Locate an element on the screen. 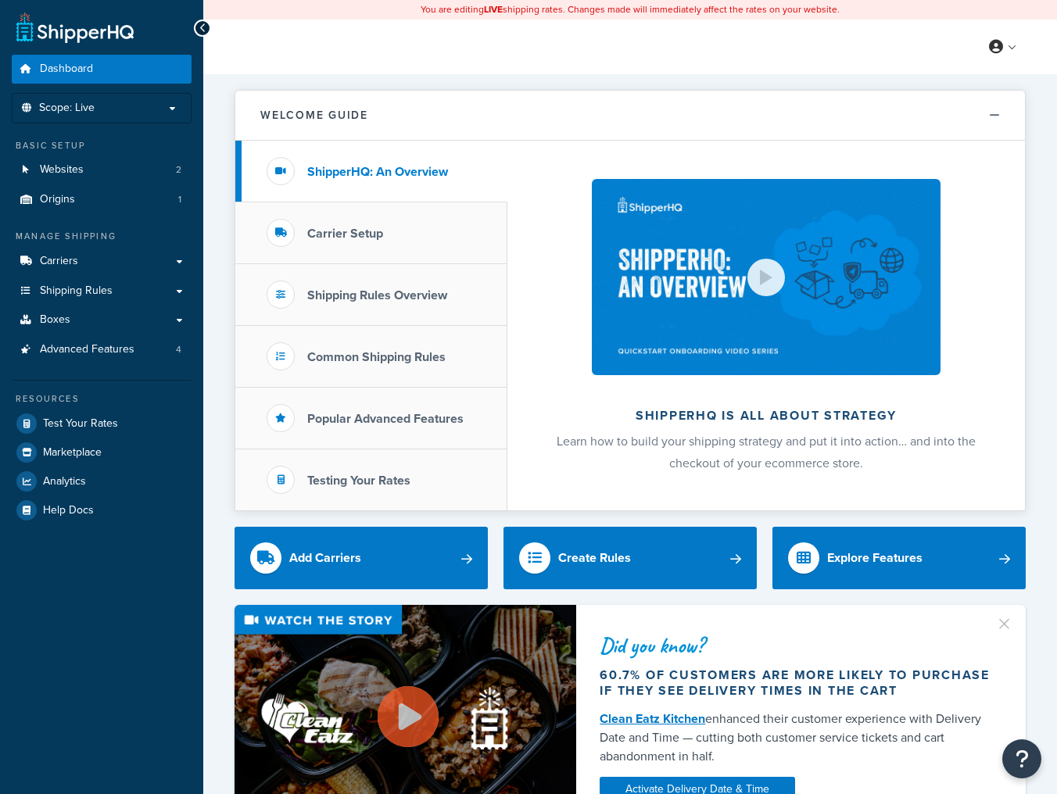  h2: Welcome Guide is located at coordinates (314, 115).